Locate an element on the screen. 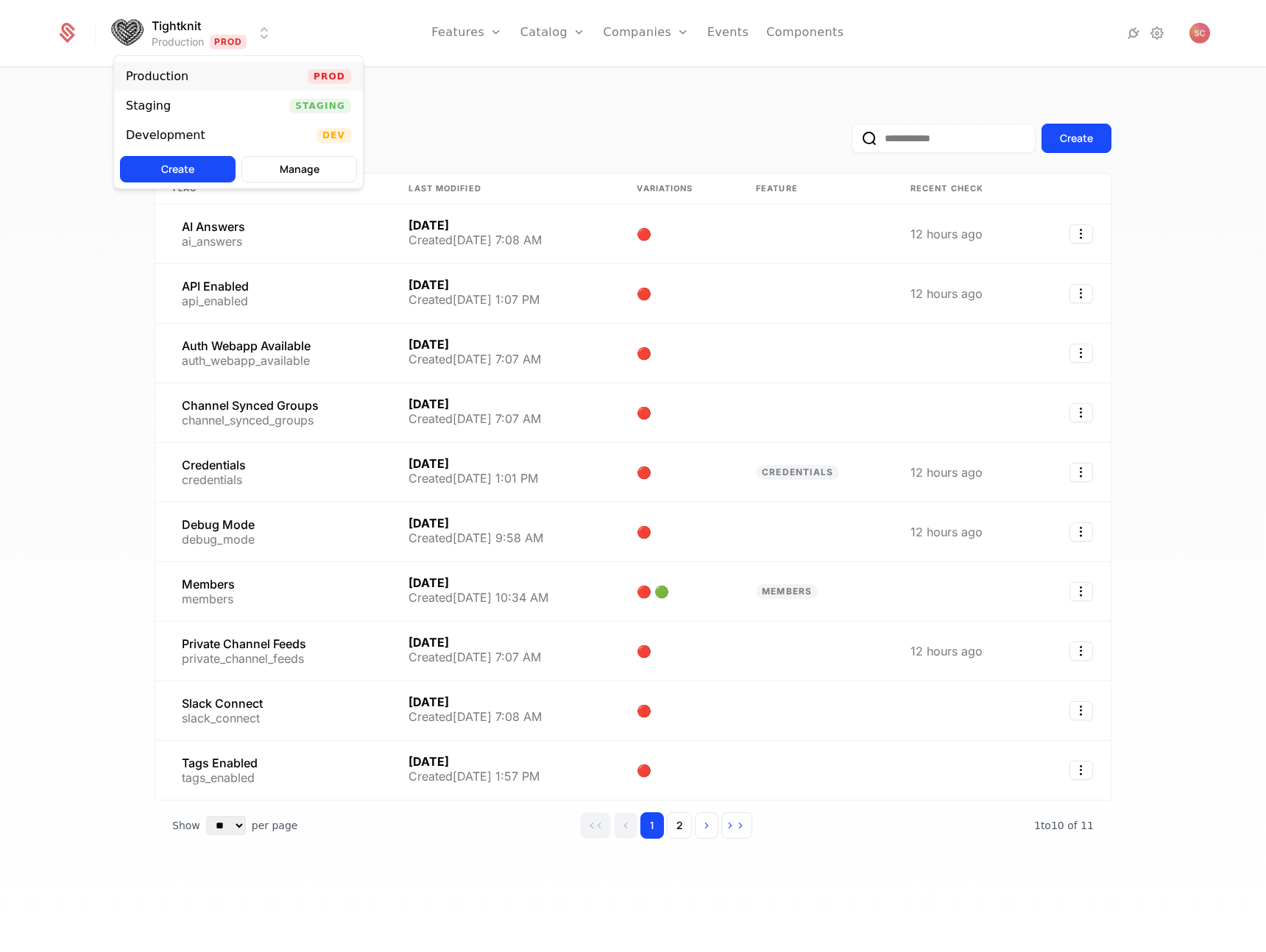 This screenshot has height=952, width=1266. button: Manage is located at coordinates (298, 170).